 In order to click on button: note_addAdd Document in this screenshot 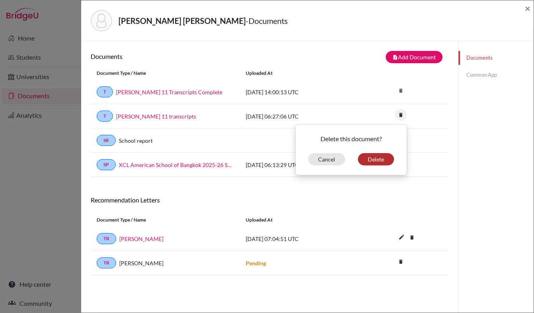, I will do `click(414, 57)`.